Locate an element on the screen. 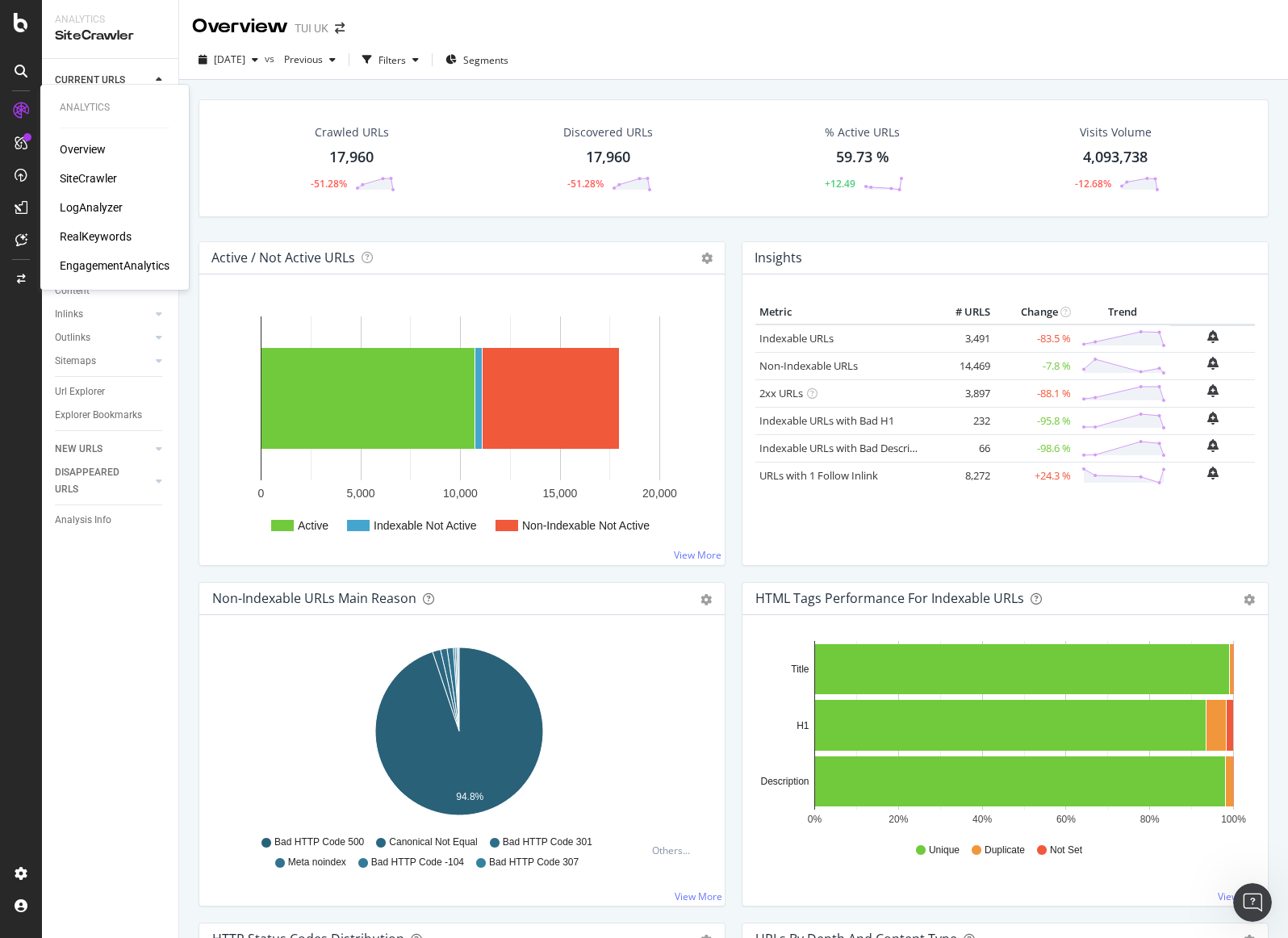 This screenshot has width=1288, height=938. a: NEW URLS is located at coordinates (103, 448).